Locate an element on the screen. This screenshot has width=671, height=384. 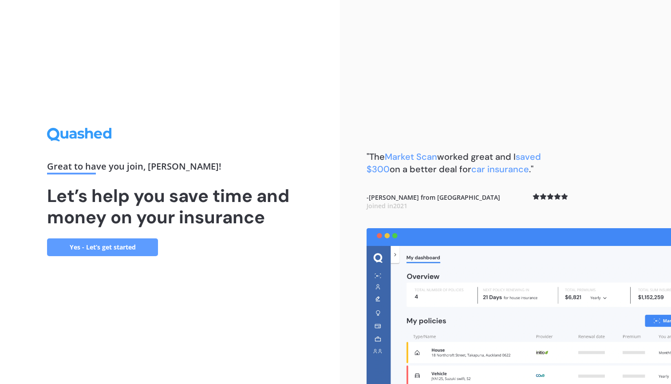
span: saved $300 is located at coordinates (453, 163).